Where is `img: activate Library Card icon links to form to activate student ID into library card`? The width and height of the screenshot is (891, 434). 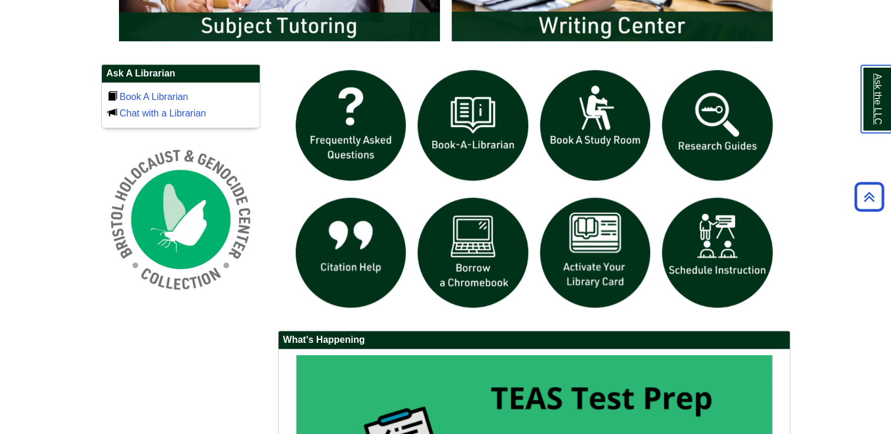
img: activate Library Card icon links to form to activate student ID into library card is located at coordinates (595, 253).